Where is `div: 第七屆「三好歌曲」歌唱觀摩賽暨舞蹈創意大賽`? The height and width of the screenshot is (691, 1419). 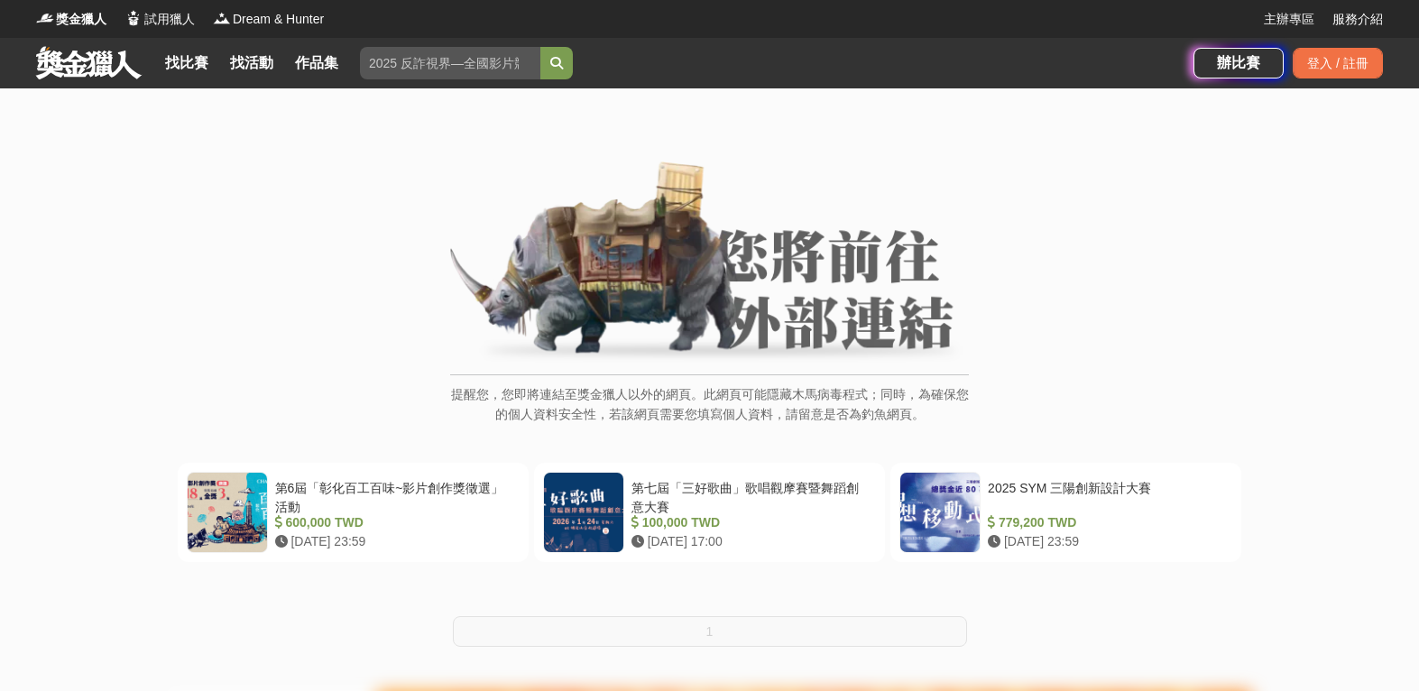 div: 第七屆「三好歌曲」歌唱觀摩賽暨舞蹈創意大賽 is located at coordinates (750, 496).